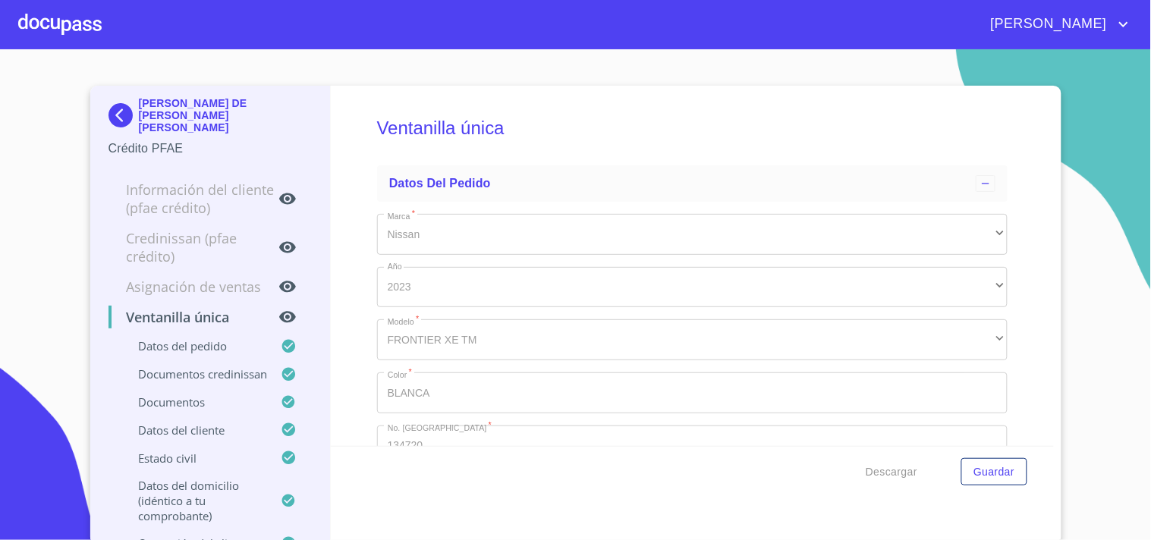 The image size is (1151, 540). I want to click on button: Descargar, so click(891, 472).